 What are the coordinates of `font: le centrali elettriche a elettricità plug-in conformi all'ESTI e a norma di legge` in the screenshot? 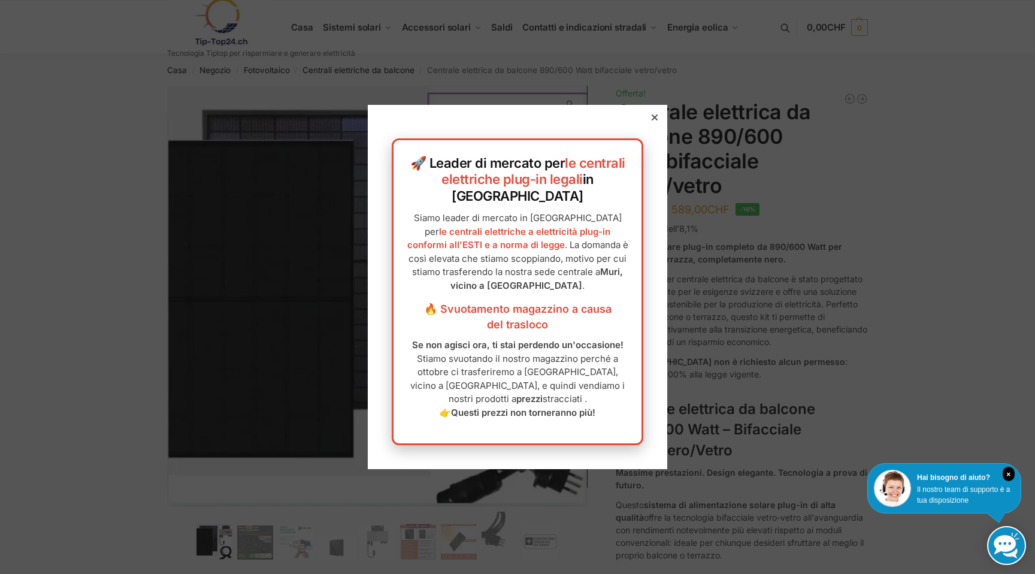 It's located at (509, 238).